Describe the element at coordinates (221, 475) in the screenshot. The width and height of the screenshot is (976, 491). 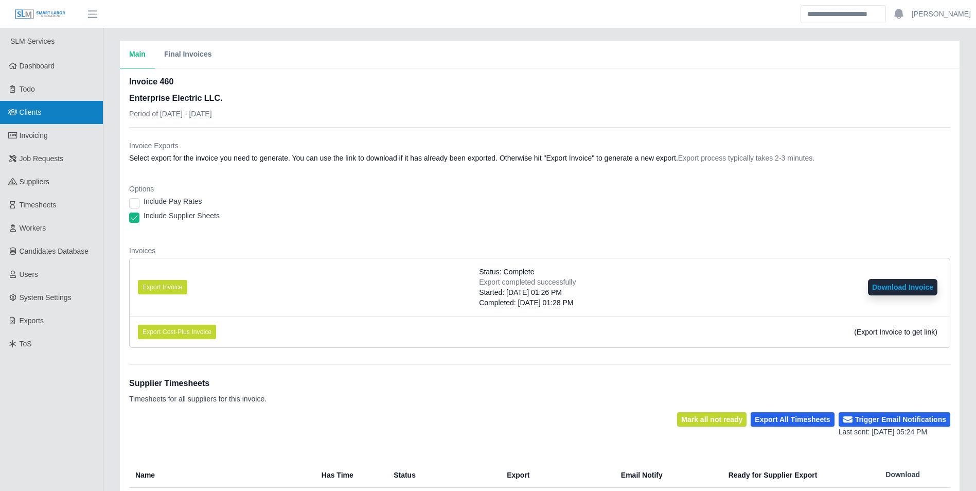
I see `th: Name` at that location.